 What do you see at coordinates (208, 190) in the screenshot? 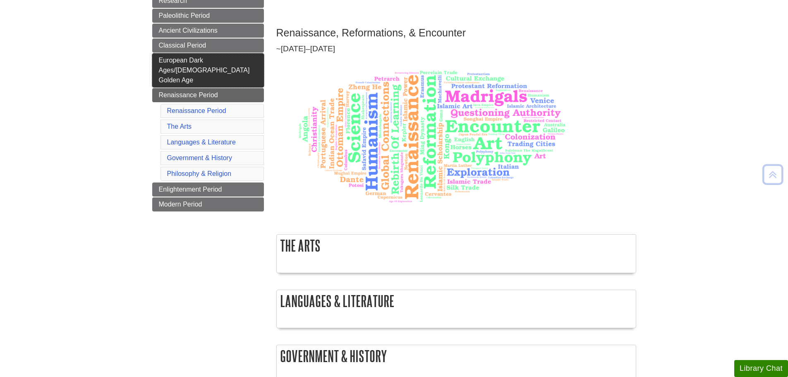
I see `a: Enlightenment Period` at bounding box center [208, 190].